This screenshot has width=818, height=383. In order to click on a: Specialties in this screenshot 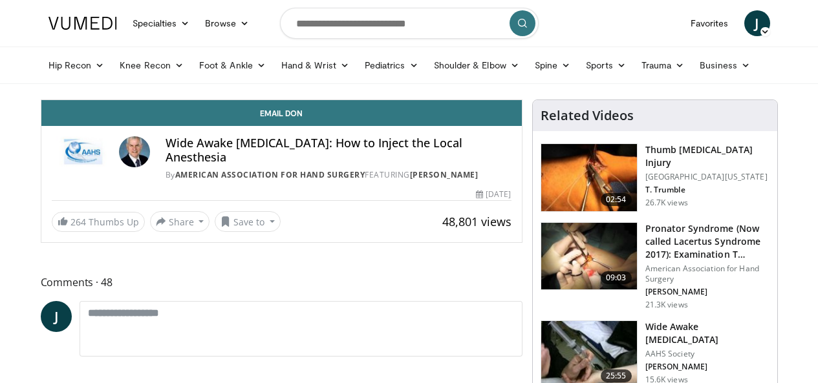, I will do `click(161, 23)`.